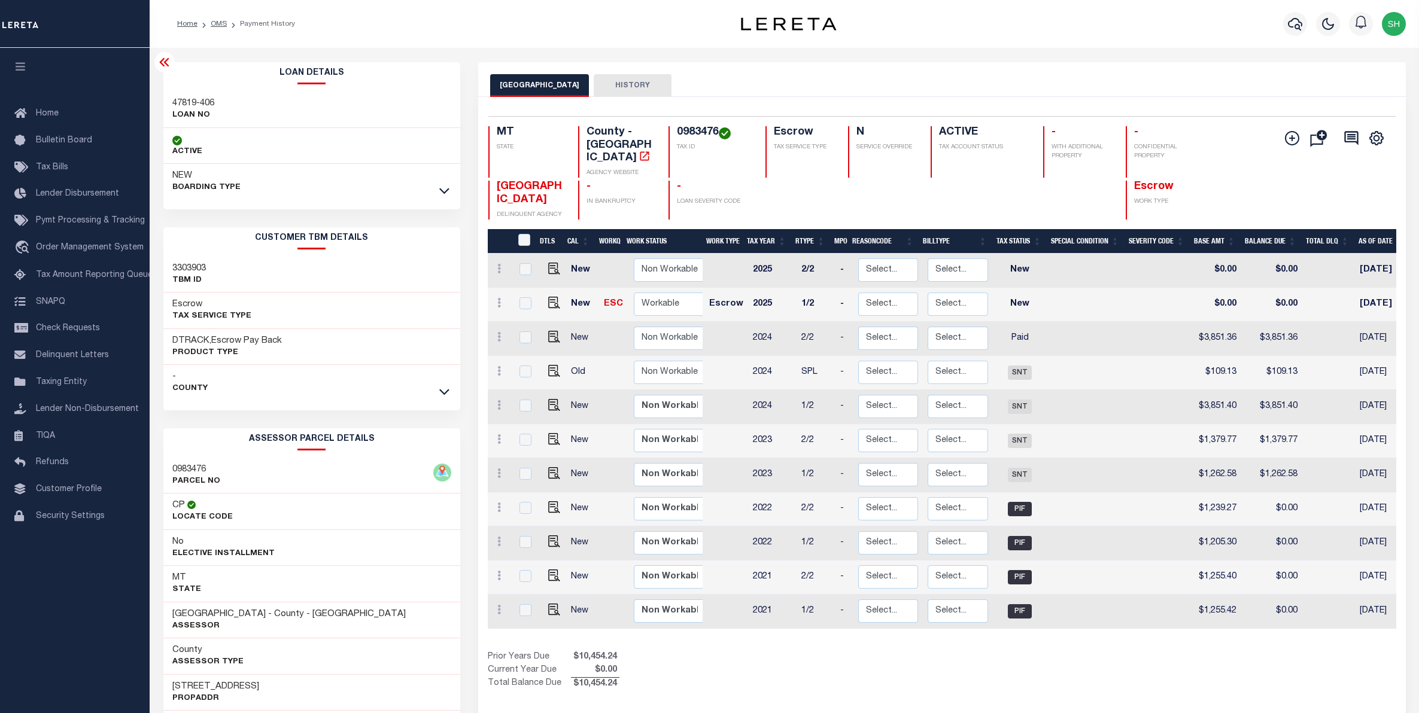 This screenshot has width=1419, height=713. What do you see at coordinates (838, 241) in the screenshot?
I see `th: MPO` at bounding box center [838, 241].